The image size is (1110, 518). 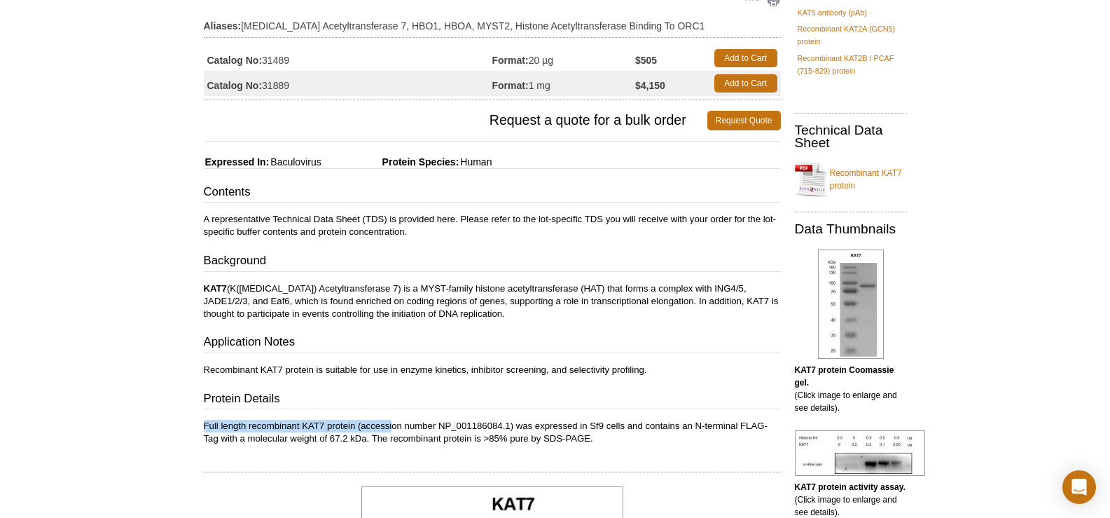 I want to click on p: Full length recombinant KAT7 protein (accession number NP_001186084.1) was expressed in Sf9 cells..., so click(x=492, y=432).